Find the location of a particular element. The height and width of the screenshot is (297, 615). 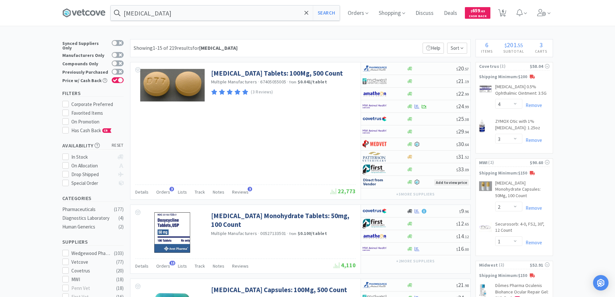

span: 30 is located at coordinates (462, 144).